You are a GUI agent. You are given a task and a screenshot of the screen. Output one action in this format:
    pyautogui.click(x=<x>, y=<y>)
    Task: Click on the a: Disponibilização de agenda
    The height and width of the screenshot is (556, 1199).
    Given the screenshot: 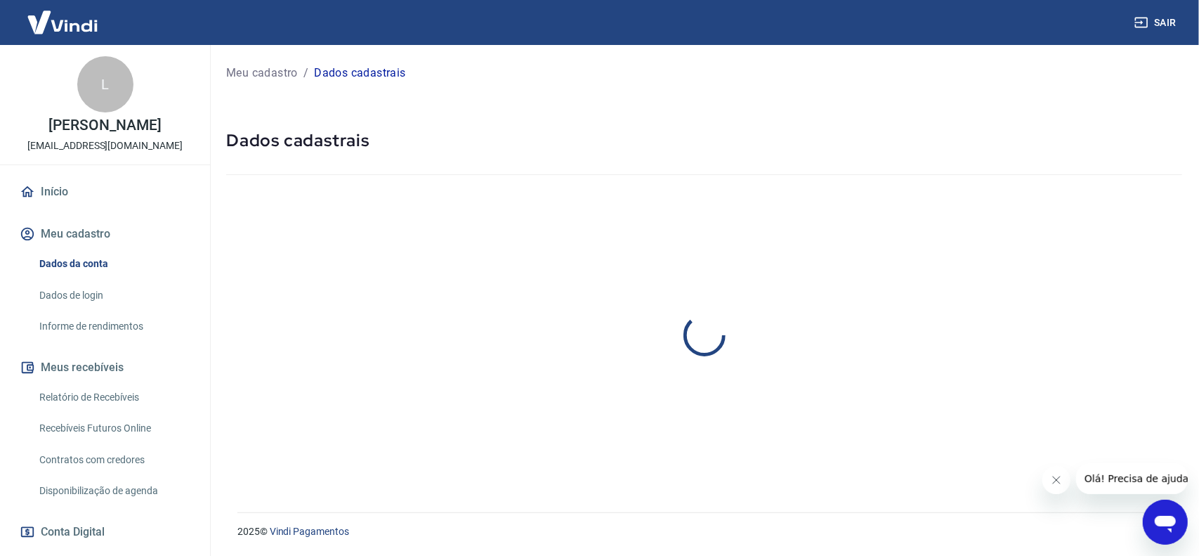 What is the action you would take?
    pyautogui.click(x=113, y=490)
    